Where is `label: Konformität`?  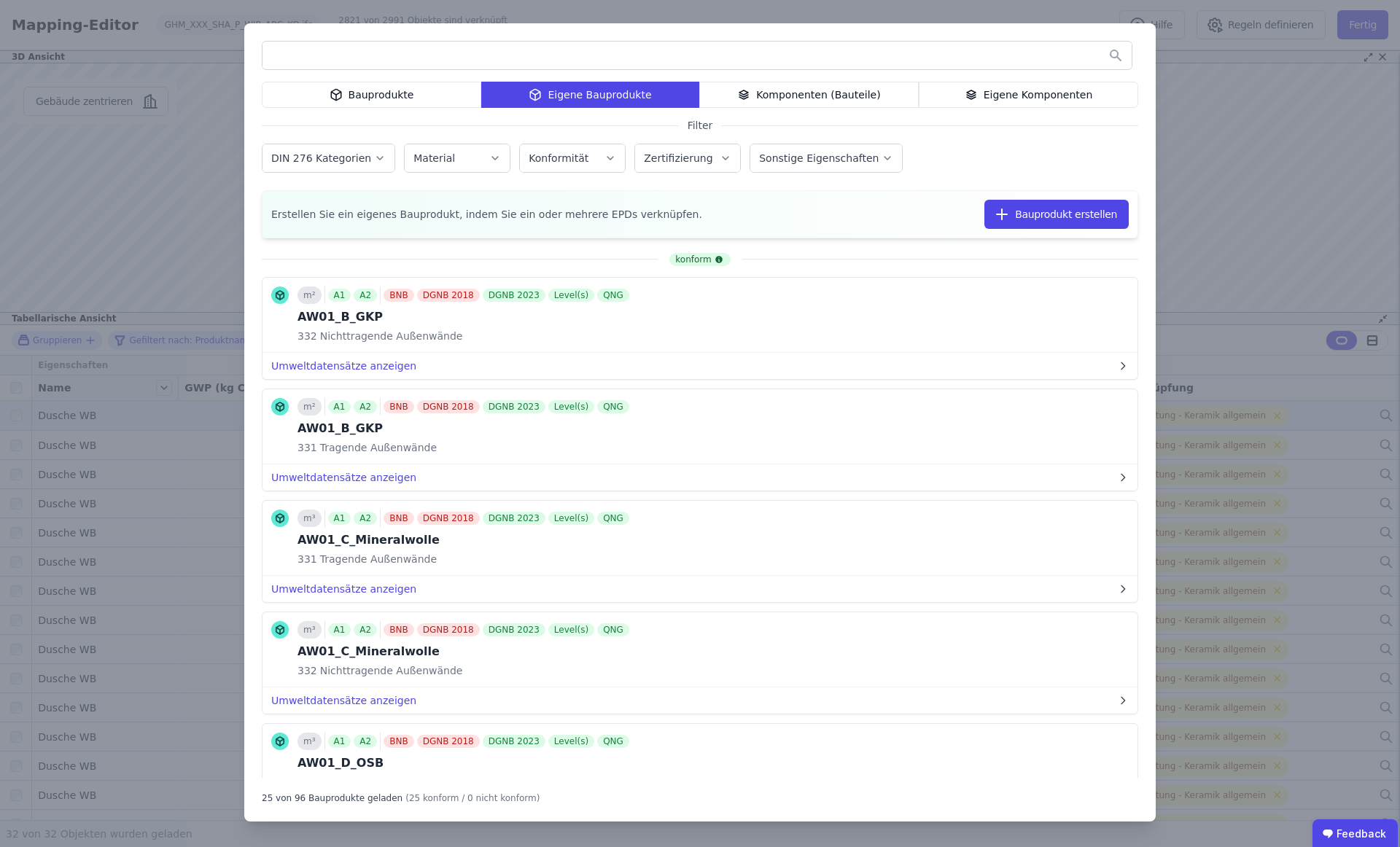 label: Konformität is located at coordinates (559, 158).